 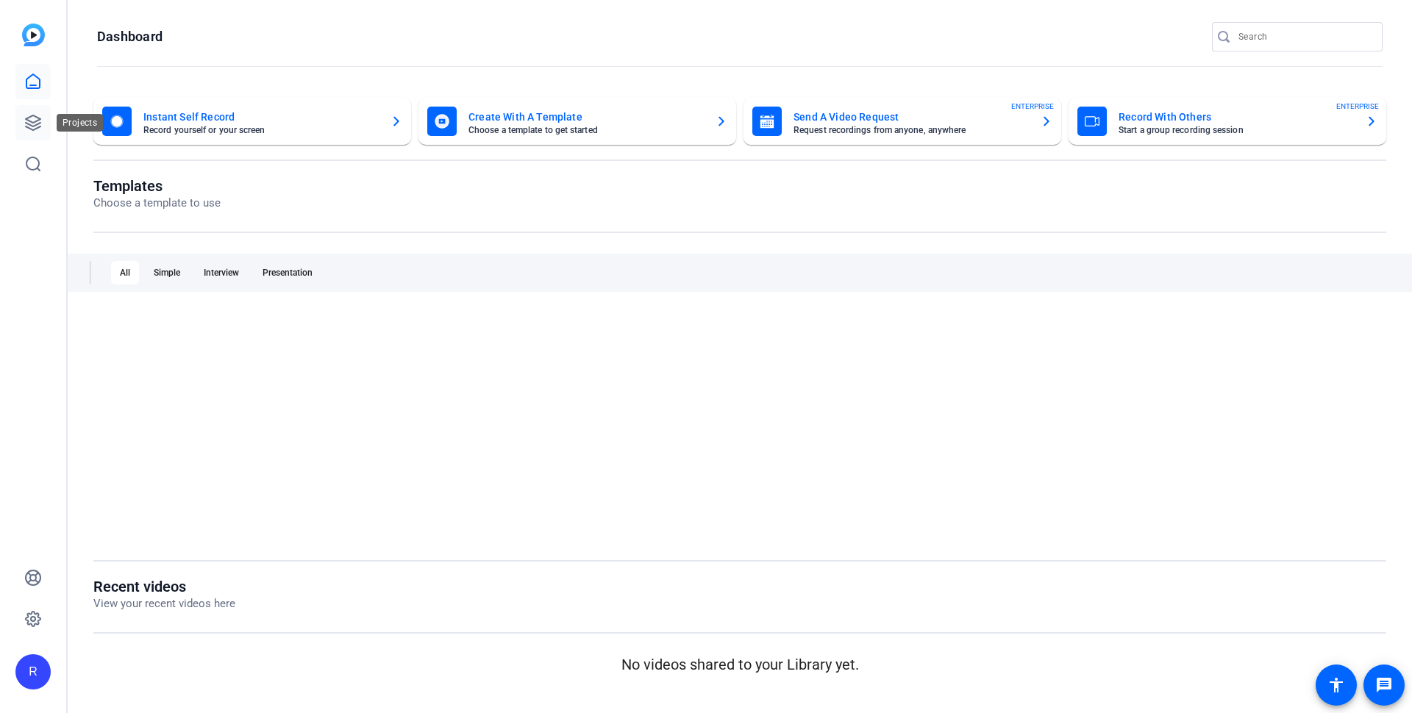 What do you see at coordinates (911, 130) in the screenshot?
I see `mat-card-subtitle: Request recordings from anyone, anywhere` at bounding box center [911, 130].